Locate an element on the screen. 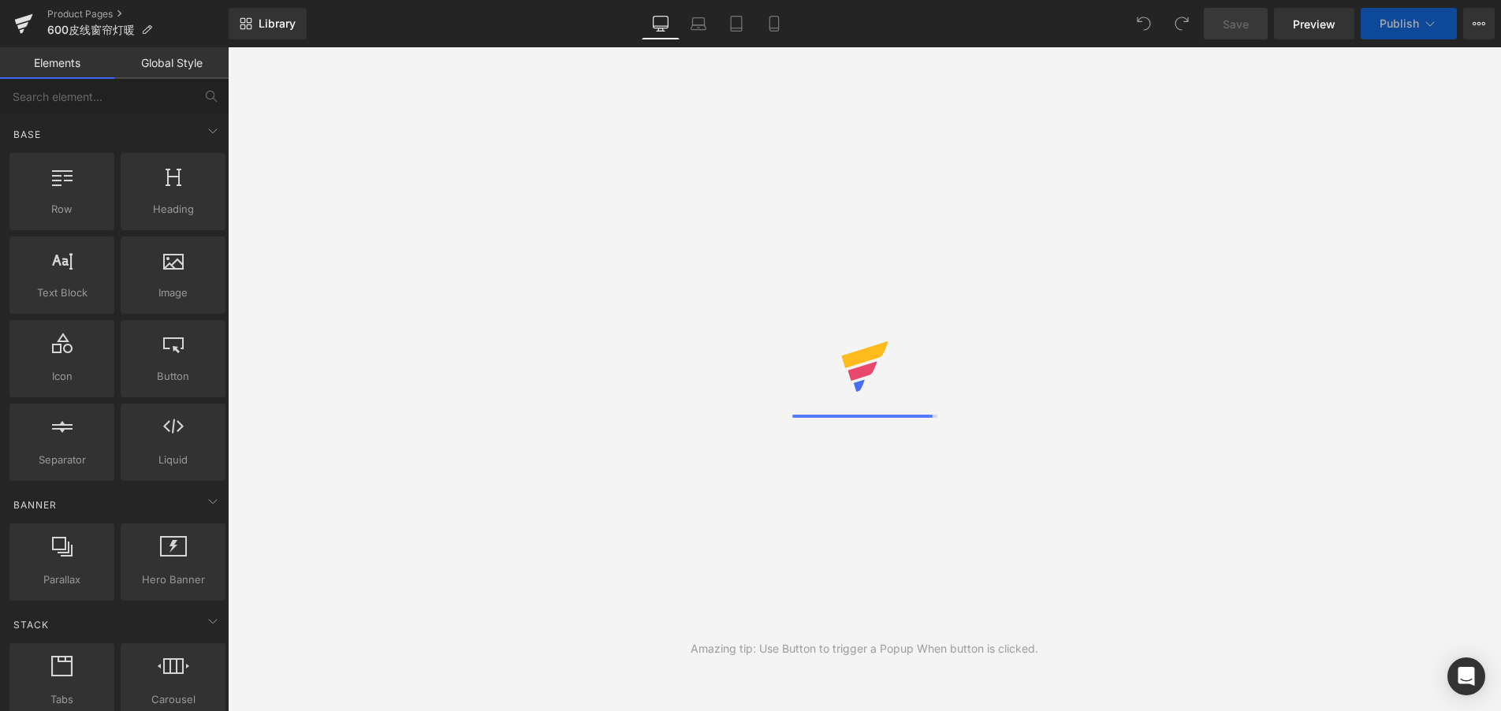  a: Tablet is located at coordinates (736, 24).